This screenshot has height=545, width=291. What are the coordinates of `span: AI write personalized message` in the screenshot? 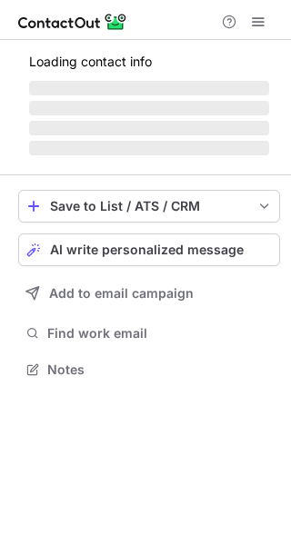 It's located at (146, 250).